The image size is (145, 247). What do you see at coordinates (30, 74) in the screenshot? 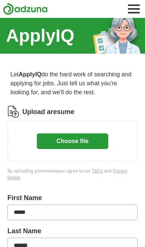
I see `strong: ApplyIQ` at bounding box center [30, 74].